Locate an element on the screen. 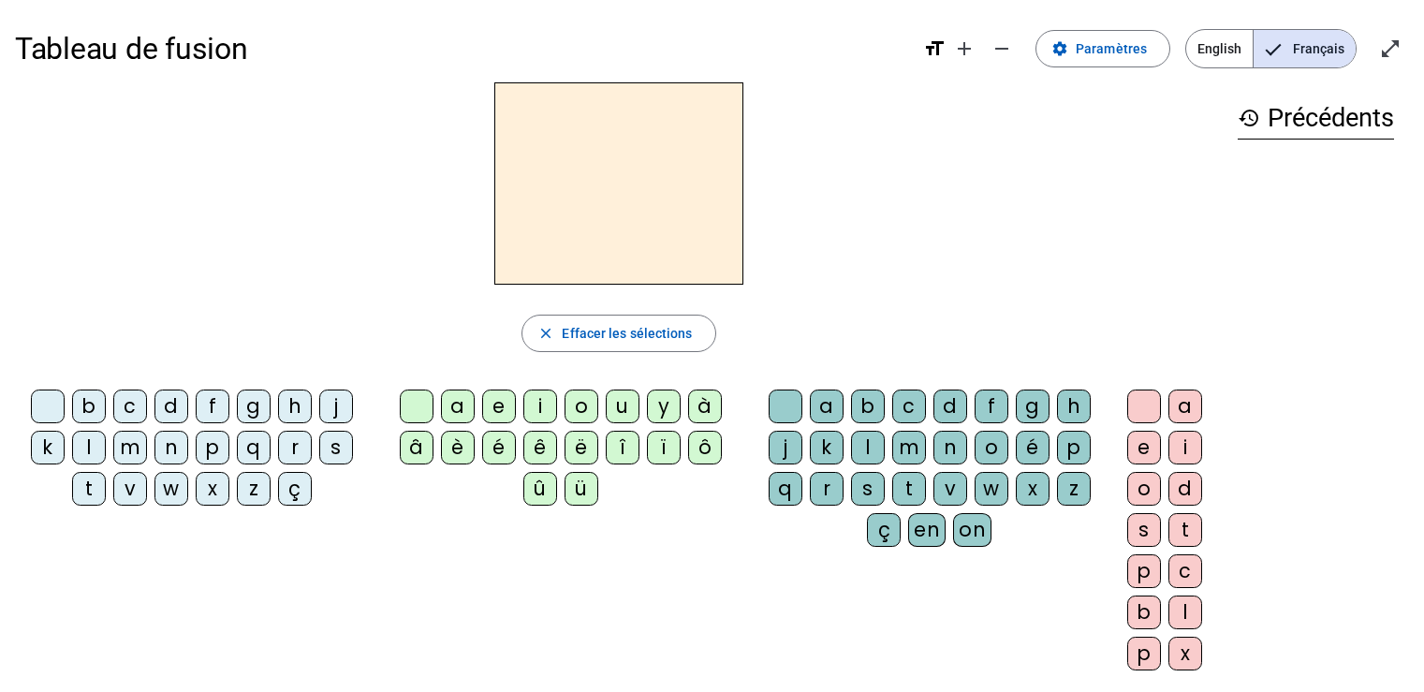  button: Diminuer la taille de la police is located at coordinates (1002, 49).